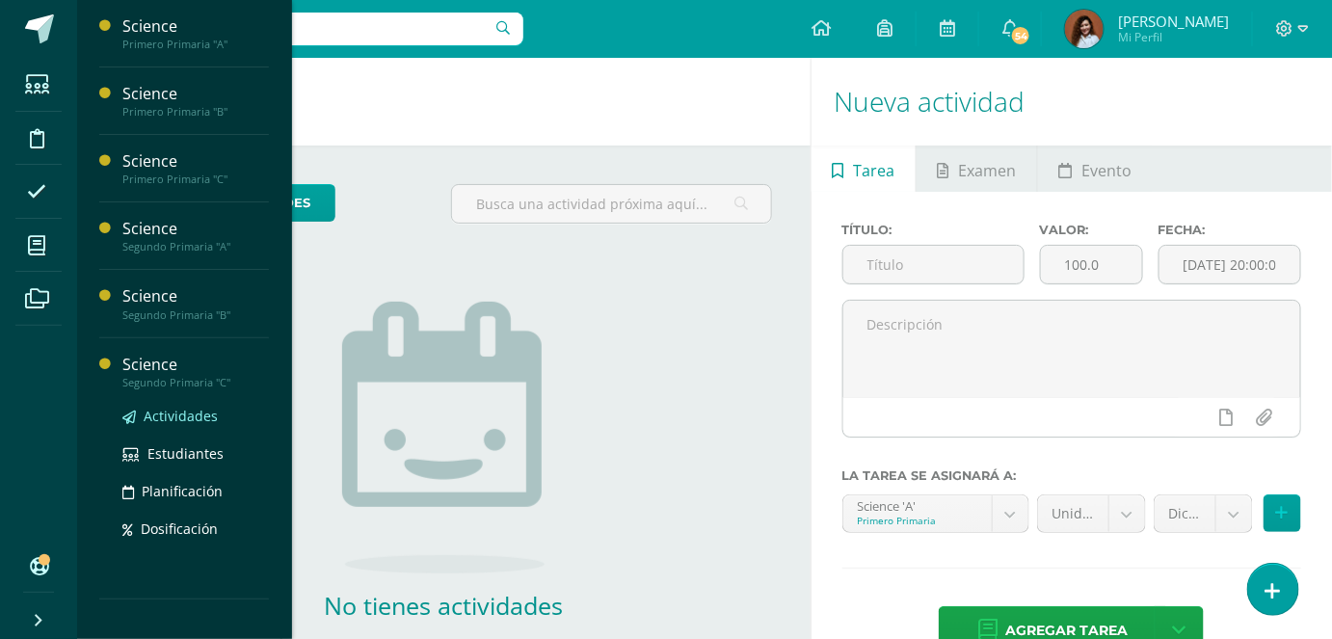 The height and width of the screenshot is (639, 1332). What do you see at coordinates (196, 491) in the screenshot?
I see `a: Planificación` at bounding box center [196, 491].